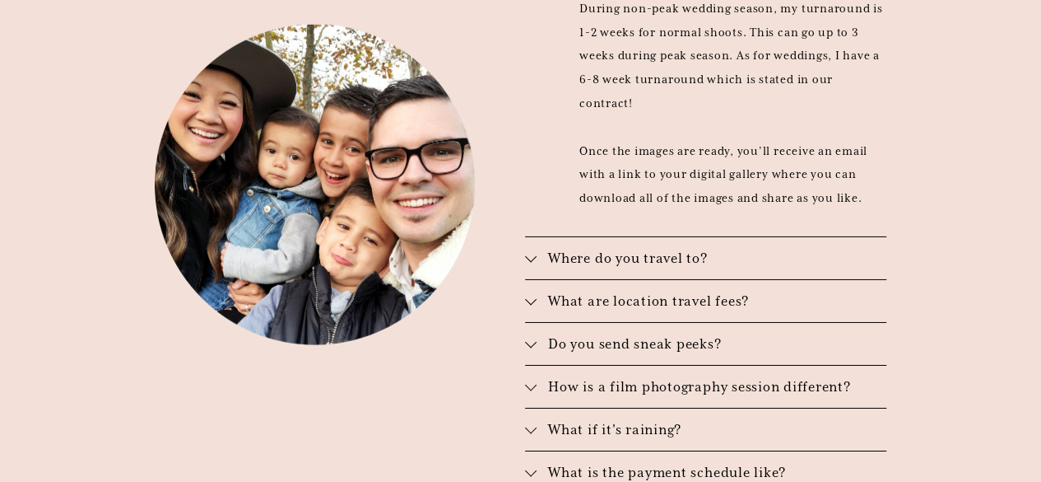 This screenshot has width=1041, height=482. Describe the element at coordinates (706, 386) in the screenshot. I see `button: How is a film photography session different?` at that location.